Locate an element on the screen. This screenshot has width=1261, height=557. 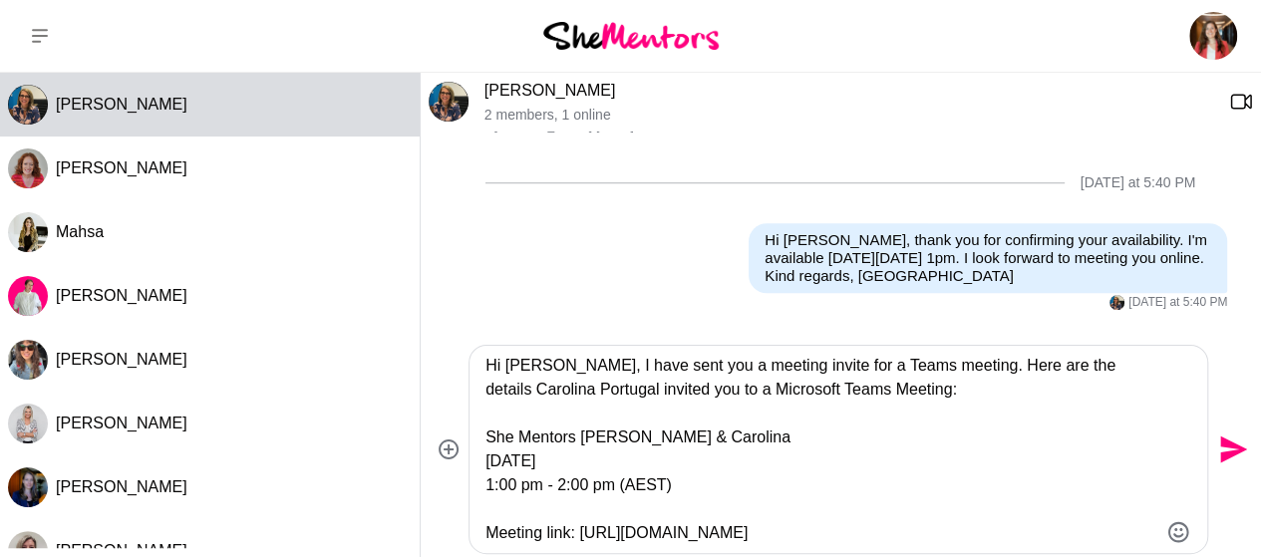
div: Mahsa is located at coordinates (28, 232).